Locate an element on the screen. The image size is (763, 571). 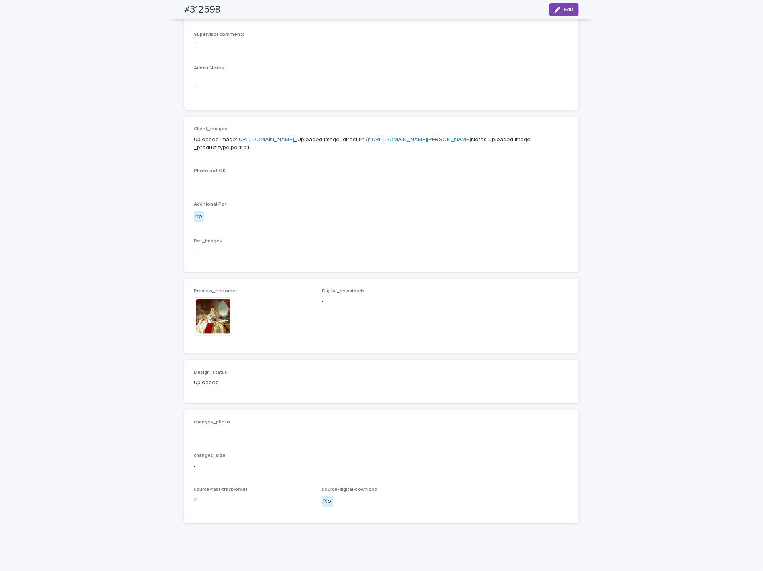
span: Admin Notes is located at coordinates (209, 68).